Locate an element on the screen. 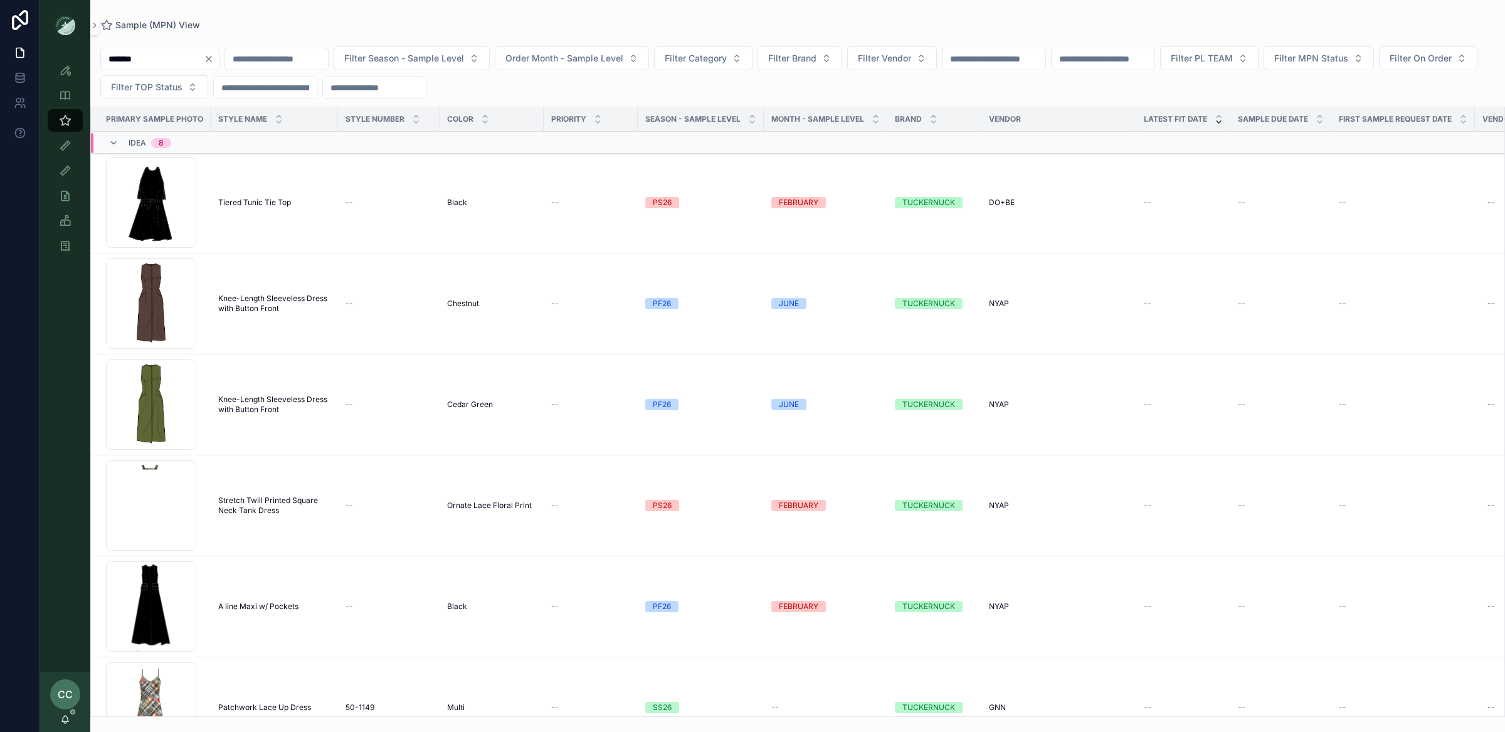 This screenshot has height=732, width=1505. a: Ornate Lace Floral Print is located at coordinates (492, 506).